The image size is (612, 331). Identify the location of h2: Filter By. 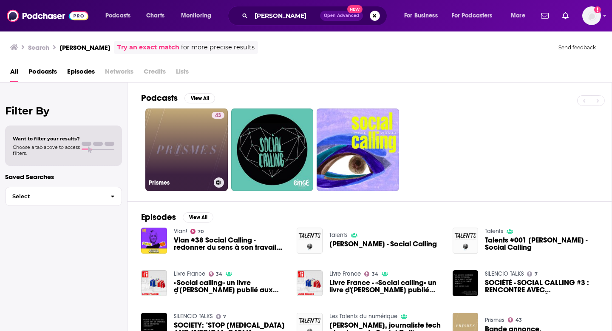
(63, 111).